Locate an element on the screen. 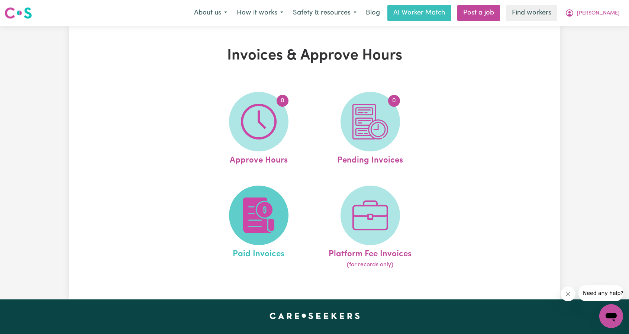 Image resolution: width=629 pixels, height=334 pixels. h1: Invoices & Approve Hours is located at coordinates (315, 56).